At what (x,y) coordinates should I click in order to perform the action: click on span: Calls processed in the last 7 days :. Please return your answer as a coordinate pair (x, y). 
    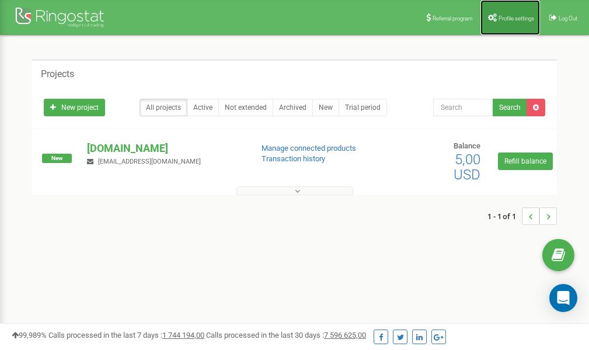
    Looking at the image, I should click on (126, 334).